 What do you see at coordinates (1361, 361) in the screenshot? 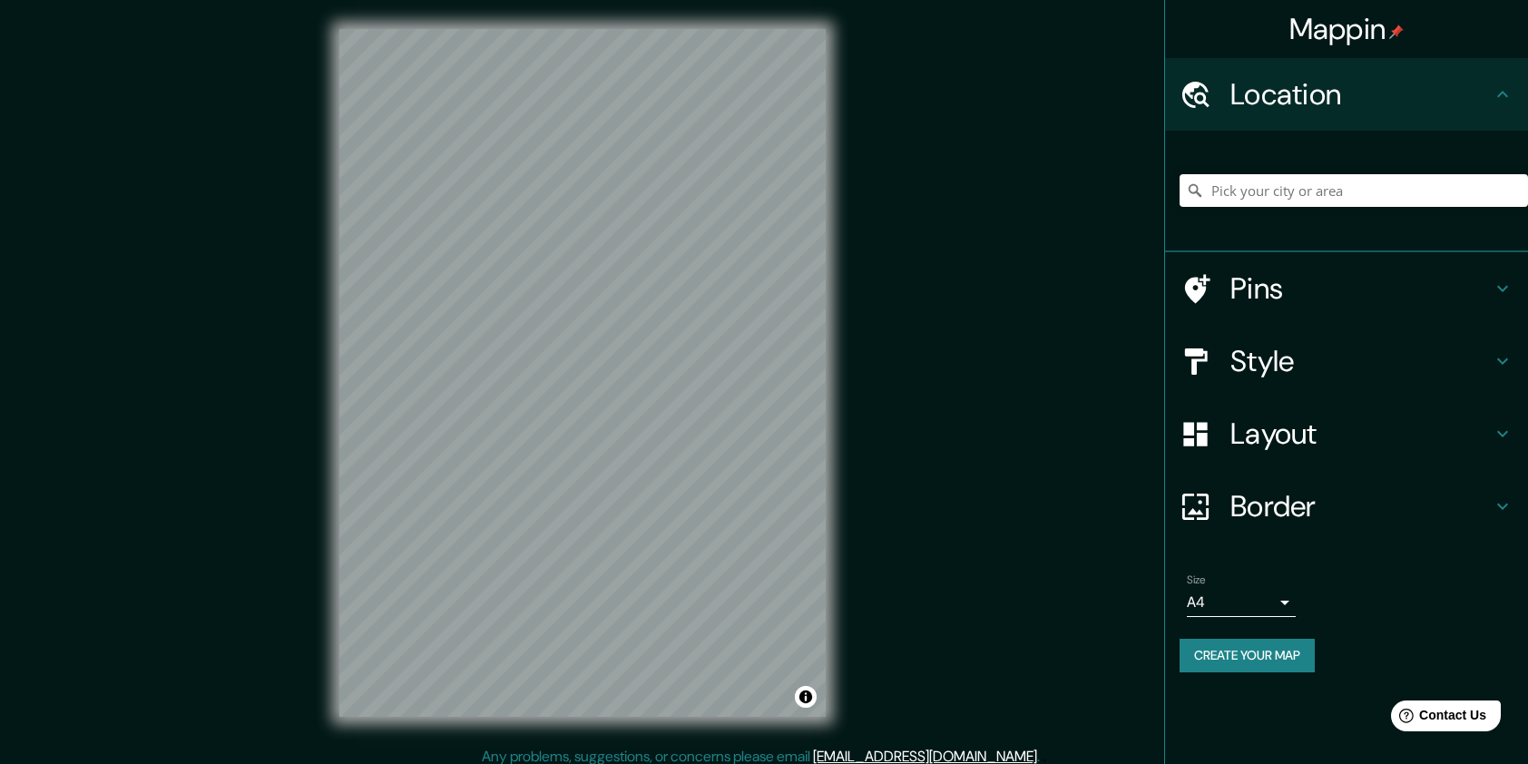
I see `h4: Style` at bounding box center [1361, 361].